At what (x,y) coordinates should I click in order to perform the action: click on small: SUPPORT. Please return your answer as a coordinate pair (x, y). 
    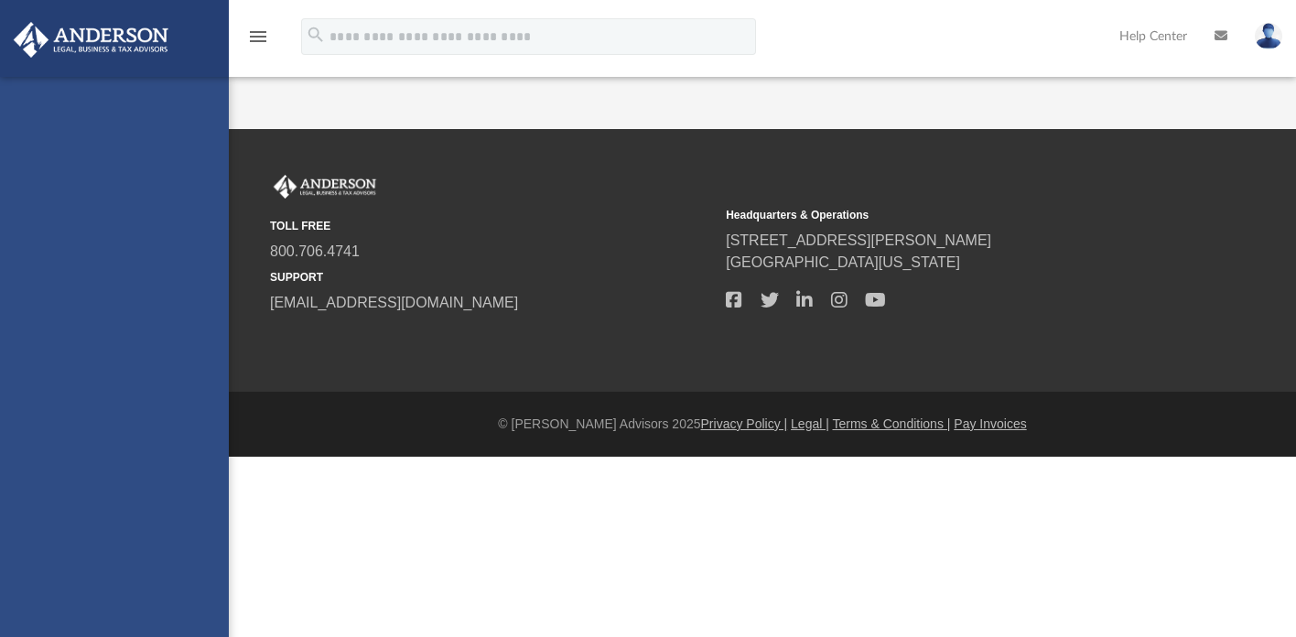
    Looking at the image, I should click on (492, 277).